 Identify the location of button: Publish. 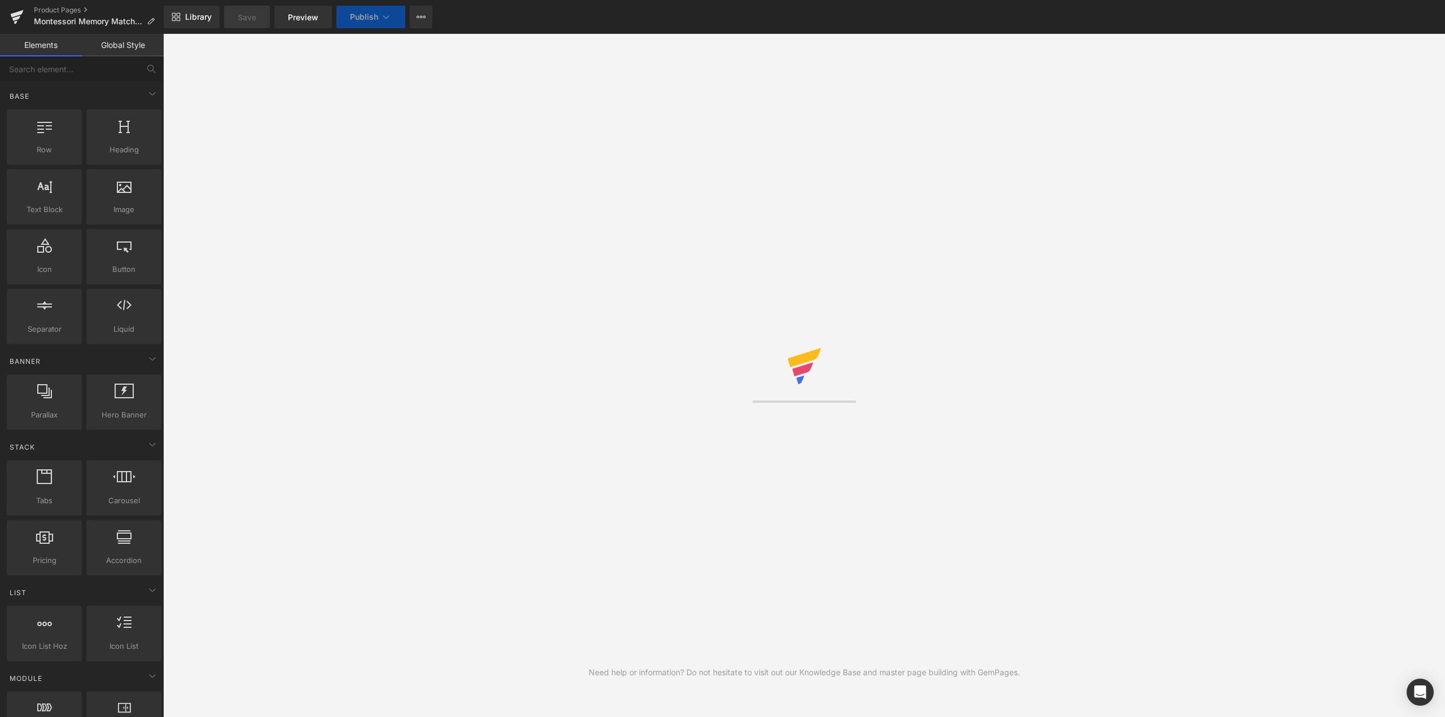
(371, 17).